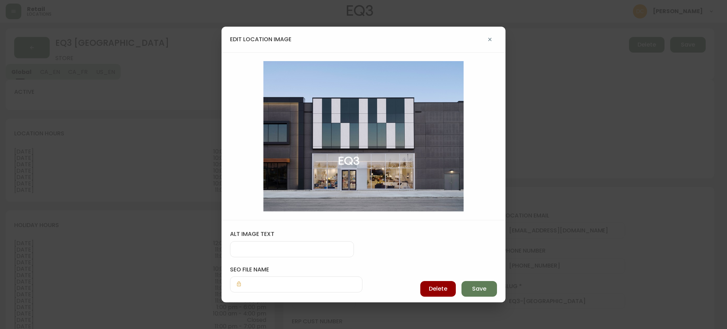 Image resolution: width=727 pixels, height=329 pixels. I want to click on label: seo file name, so click(296, 270).